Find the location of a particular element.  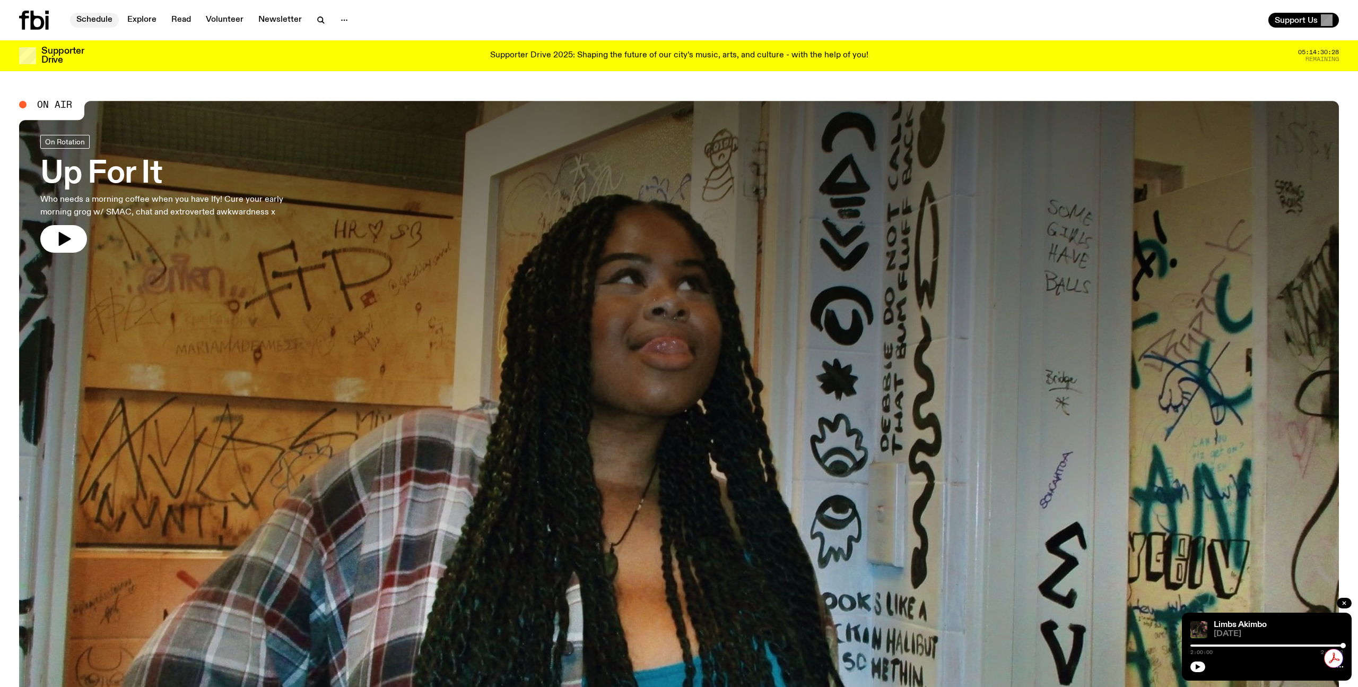

span: Remaining is located at coordinates (1322, 59).